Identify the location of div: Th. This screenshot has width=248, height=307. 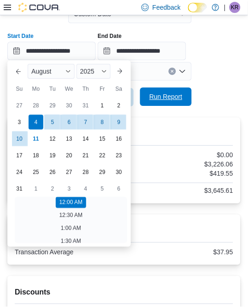
(86, 89).